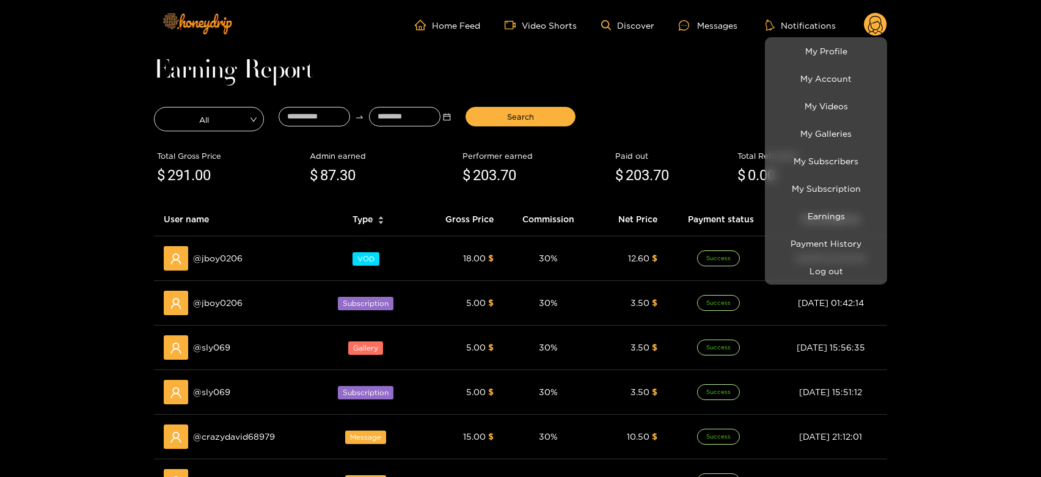 This screenshot has width=1041, height=477. I want to click on a: My Account, so click(826, 78).